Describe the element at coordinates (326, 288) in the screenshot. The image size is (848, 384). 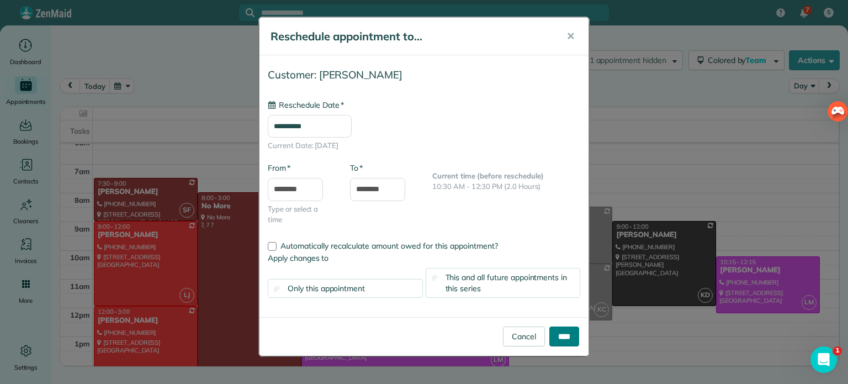
I see `span: Only this appointment` at that location.